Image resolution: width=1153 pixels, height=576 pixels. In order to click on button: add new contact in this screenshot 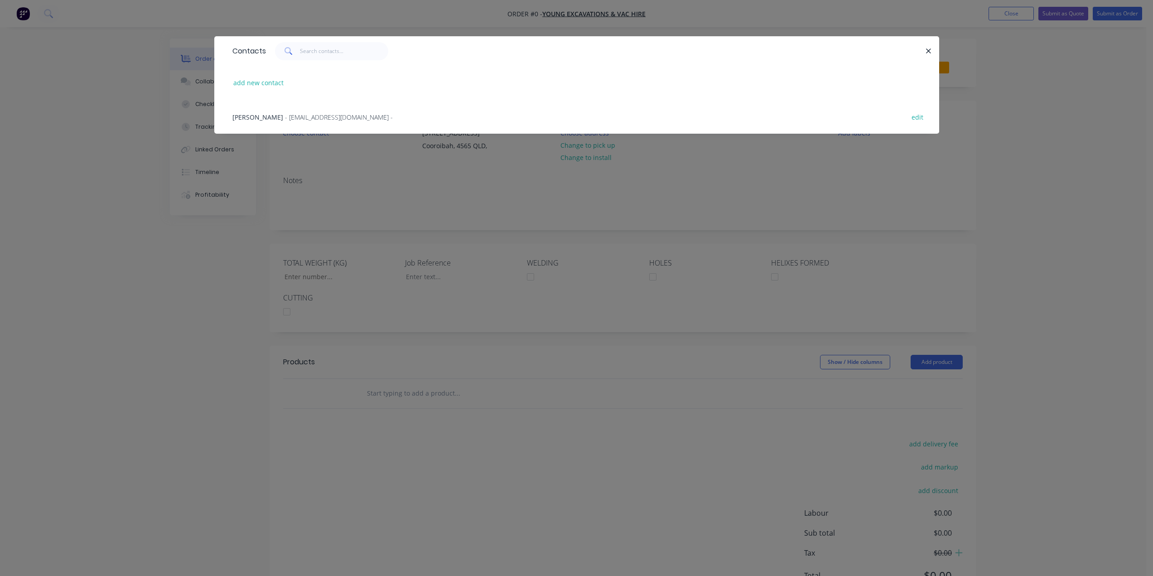, I will do `click(259, 82)`.